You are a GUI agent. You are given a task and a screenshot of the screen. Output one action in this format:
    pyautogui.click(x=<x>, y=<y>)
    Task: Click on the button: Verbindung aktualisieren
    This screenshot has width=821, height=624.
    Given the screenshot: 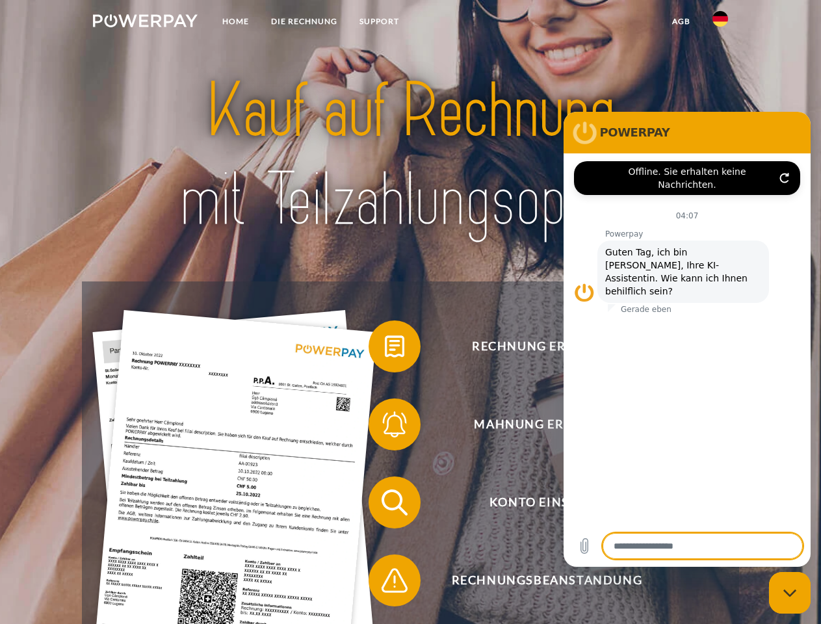 What is the action you would take?
    pyautogui.click(x=221, y=66)
    